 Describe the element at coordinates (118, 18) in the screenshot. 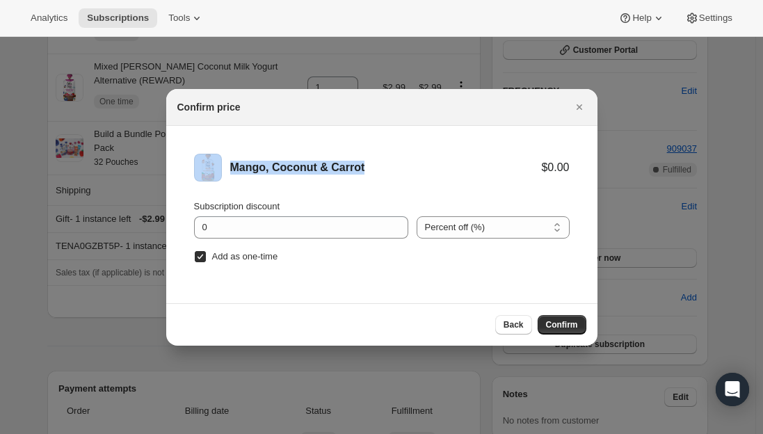

I see `span: Subscriptions` at that location.